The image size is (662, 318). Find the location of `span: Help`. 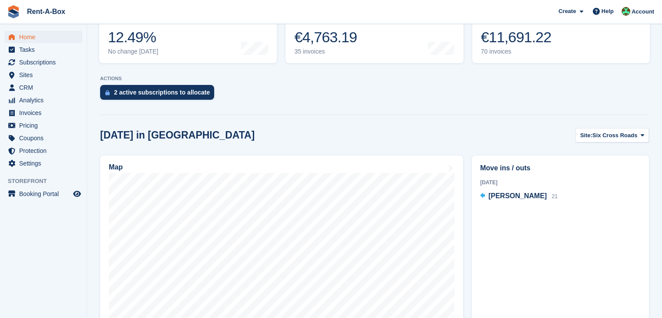

span: Help is located at coordinates (608, 11).